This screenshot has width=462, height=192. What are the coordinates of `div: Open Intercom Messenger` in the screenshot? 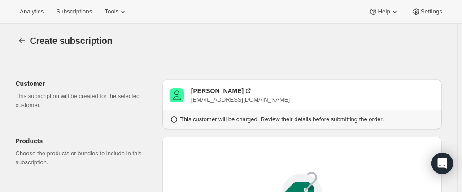 It's located at (442, 164).